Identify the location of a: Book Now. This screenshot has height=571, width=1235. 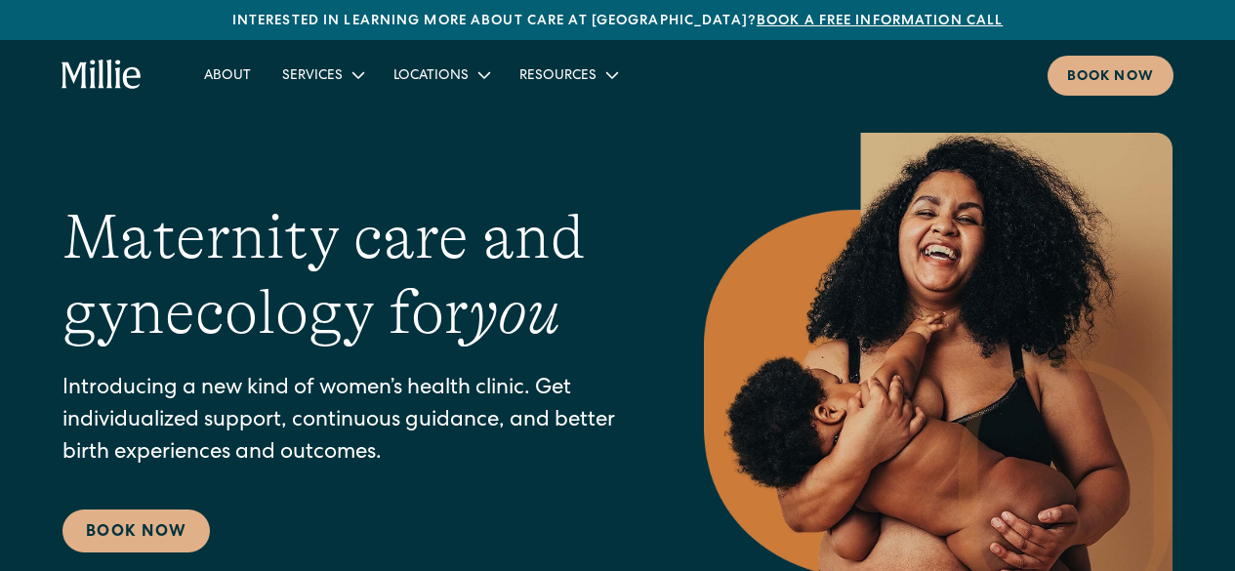
(136, 531).